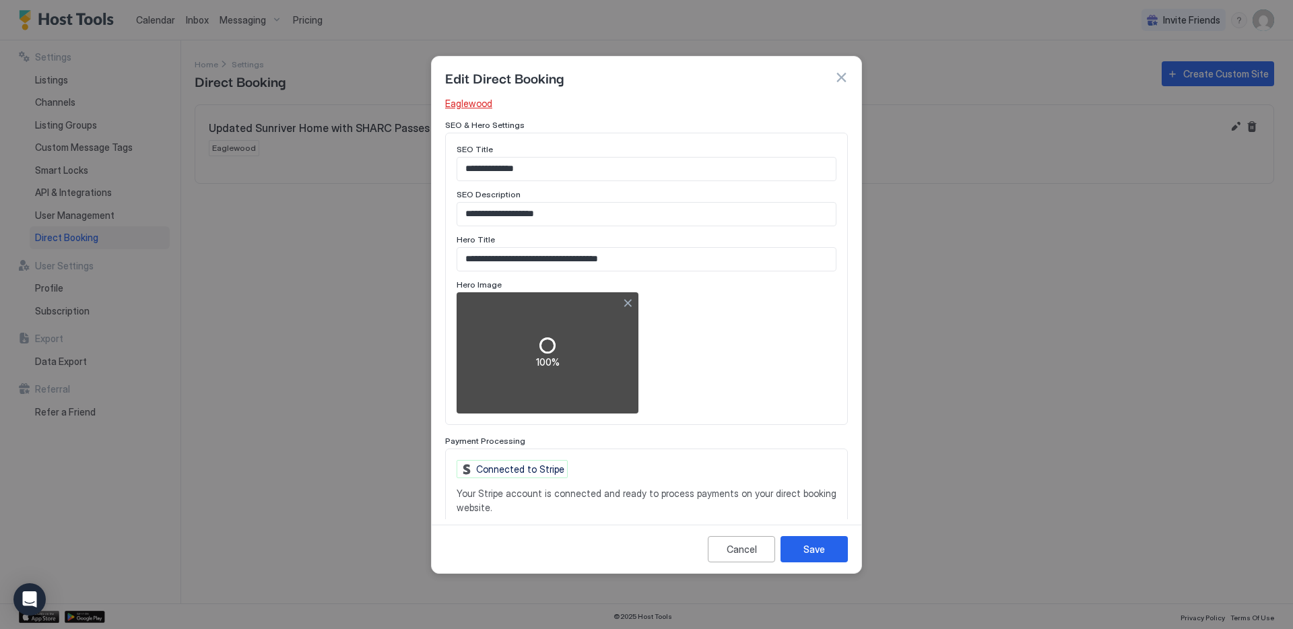  Describe the element at coordinates (488, 194) in the screenshot. I see `span: SEO Description` at that location.